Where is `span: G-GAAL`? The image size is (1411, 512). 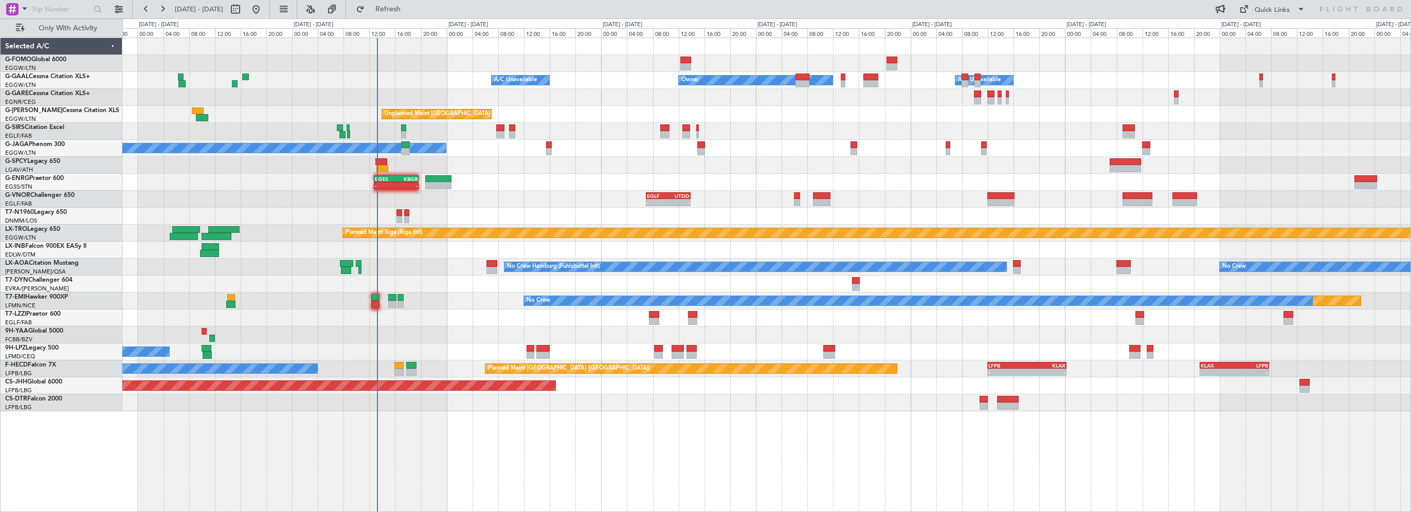 span: G-GAAL is located at coordinates (17, 77).